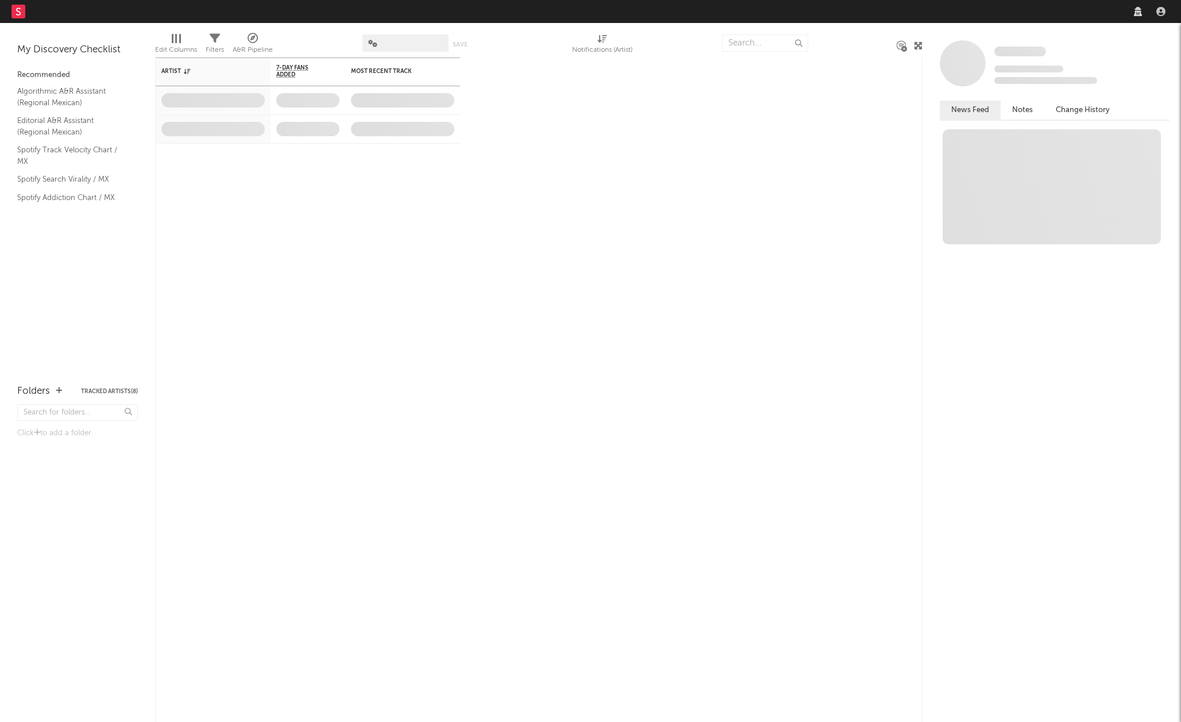  Describe the element at coordinates (72, 126) in the screenshot. I see `a: Editorial A&R Assistant (Regional Mexican)` at that location.